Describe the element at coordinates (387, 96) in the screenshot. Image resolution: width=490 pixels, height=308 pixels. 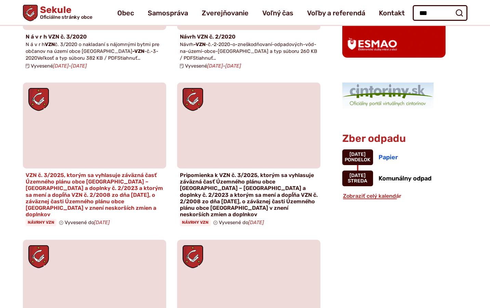
I see `img: 1.png` at that location.